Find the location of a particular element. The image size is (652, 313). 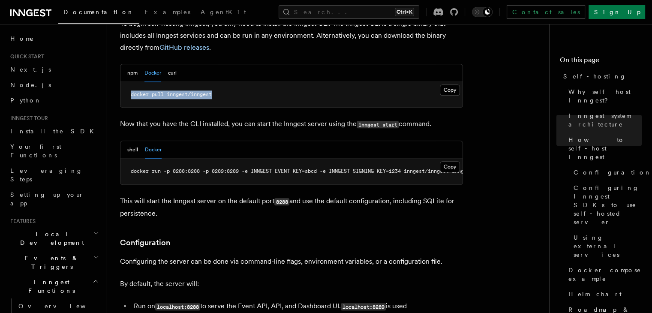

code: 8288 is located at coordinates (282, 201).